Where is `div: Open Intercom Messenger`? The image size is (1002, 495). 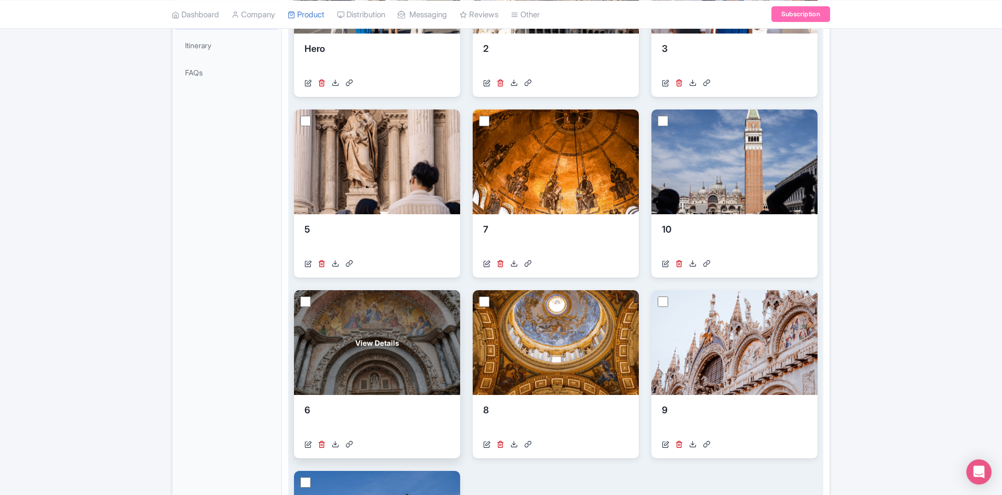
div: Open Intercom Messenger is located at coordinates (979, 472).